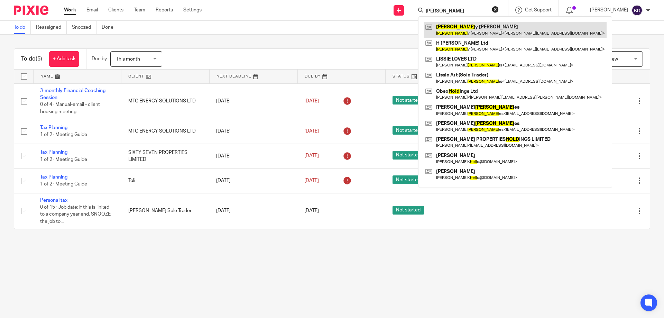 Image resolution: width=664 pixels, height=318 pixels. Describe the element at coordinates (73, 94) in the screenshot. I see `a: 3-monthly Financial Coaching Session` at that location.